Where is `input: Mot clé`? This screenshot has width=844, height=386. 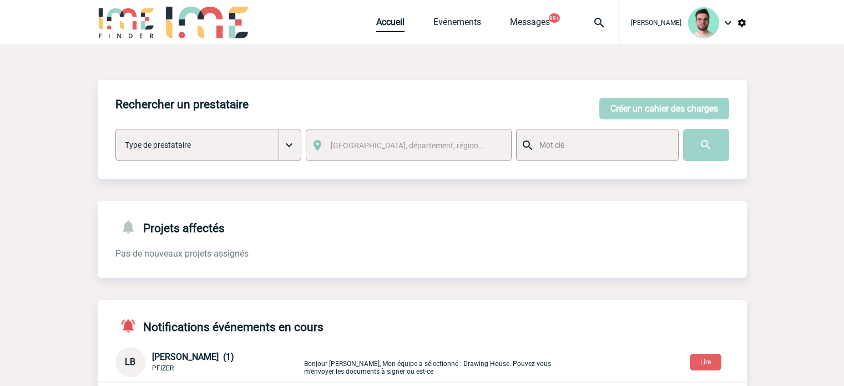
input: Mot clé is located at coordinates (602, 145).